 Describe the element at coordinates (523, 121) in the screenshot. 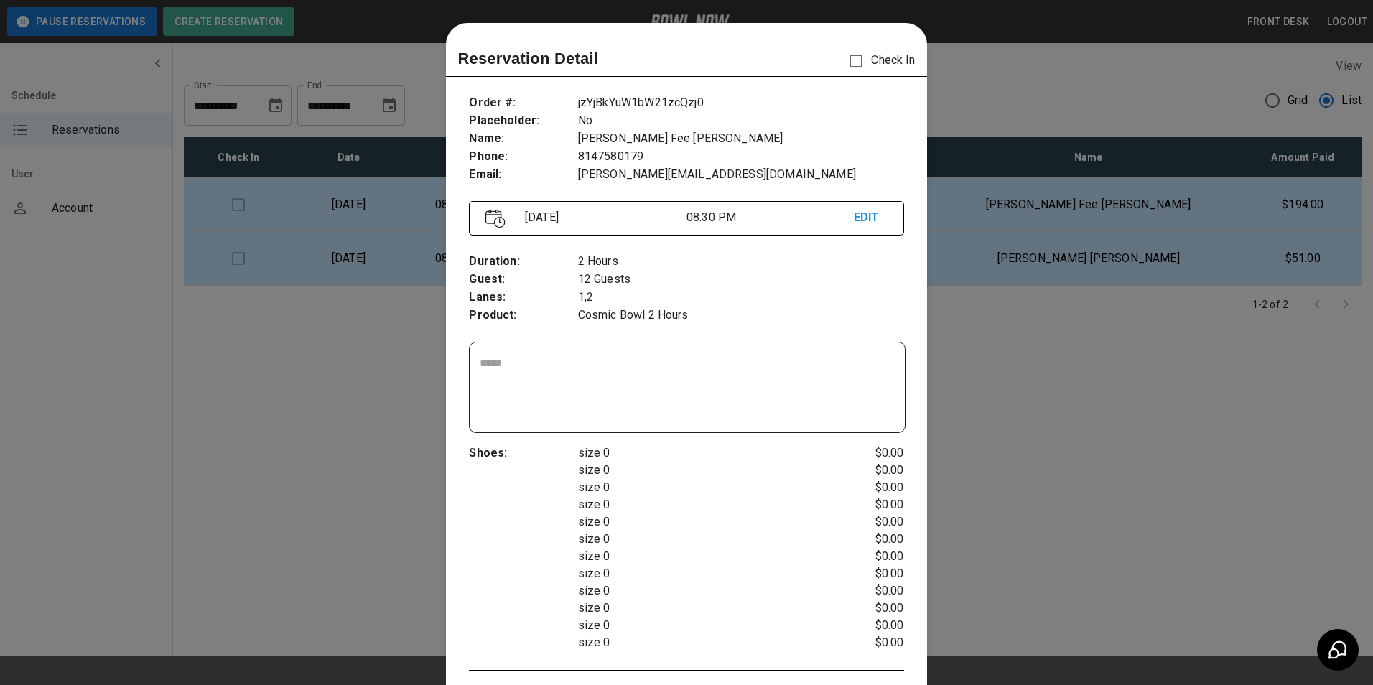

I see `p: Placeholder :` at that location.